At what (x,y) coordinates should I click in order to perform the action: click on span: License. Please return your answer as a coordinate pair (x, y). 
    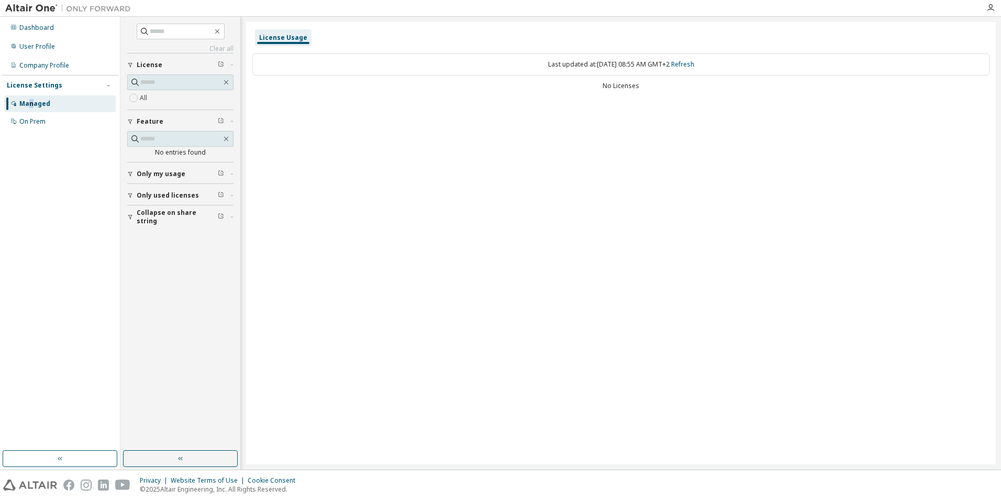
    Looking at the image, I should click on (149, 65).